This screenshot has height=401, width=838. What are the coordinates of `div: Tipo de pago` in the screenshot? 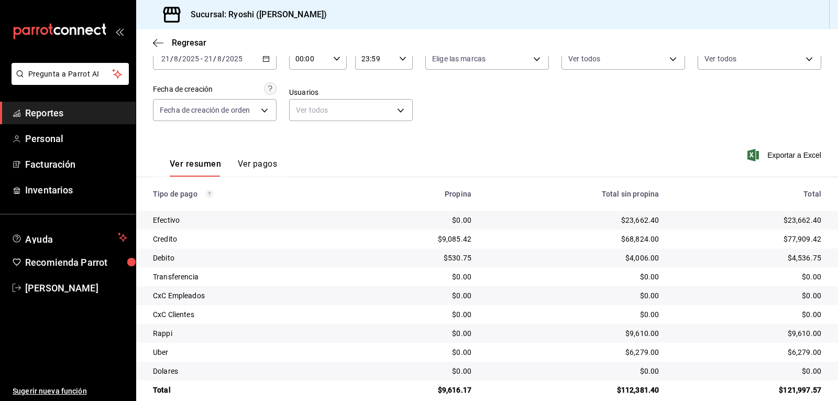 It's located at (248, 194).